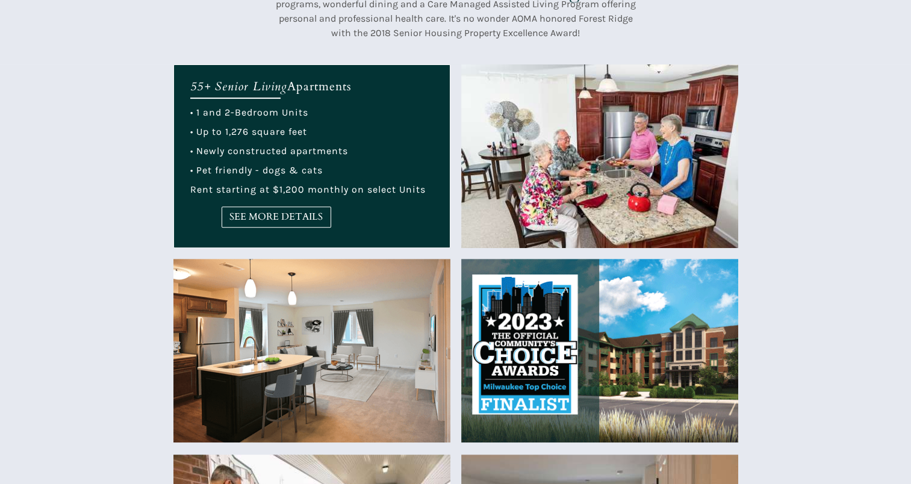  I want to click on span: • 1 and 2-Bedroom Units, so click(249, 112).